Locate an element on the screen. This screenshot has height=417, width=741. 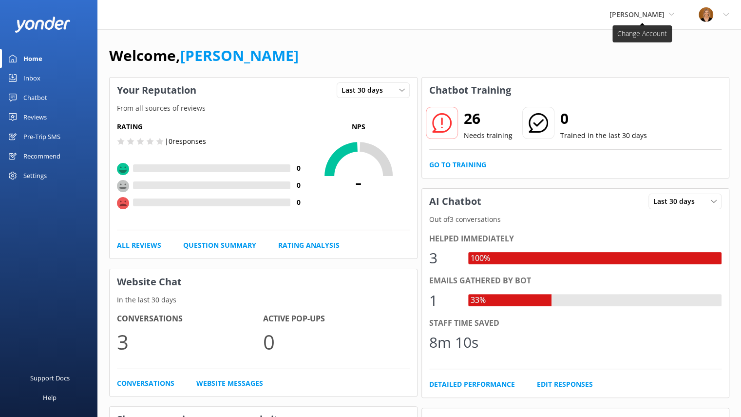
div: 33% is located at coordinates (478, 300).